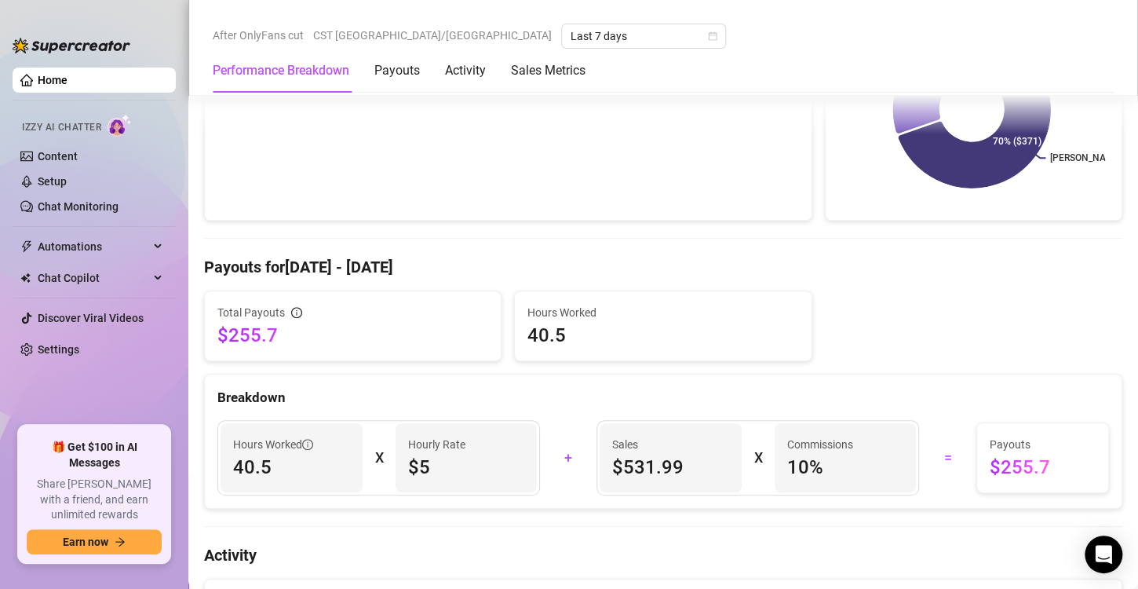 The image size is (1138, 589). What do you see at coordinates (258, 35) in the screenshot?
I see `span: After OnlyFans cut` at bounding box center [258, 35].